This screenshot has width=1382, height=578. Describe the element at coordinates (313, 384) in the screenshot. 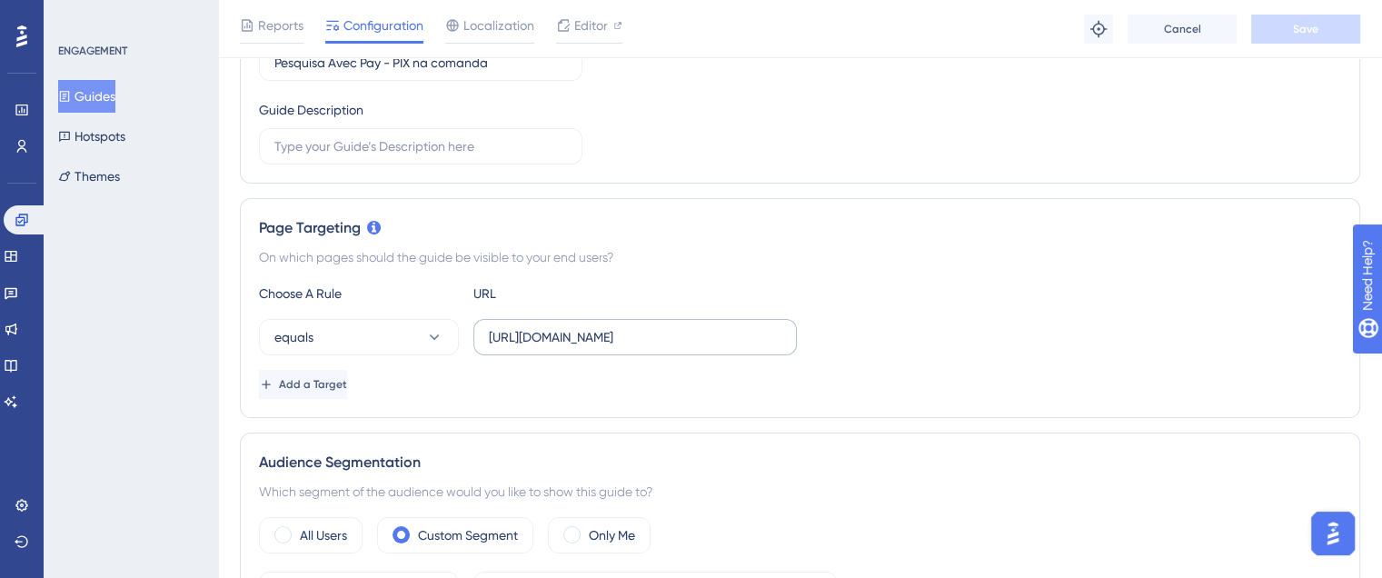

I see `span: Add a Target` at that location.